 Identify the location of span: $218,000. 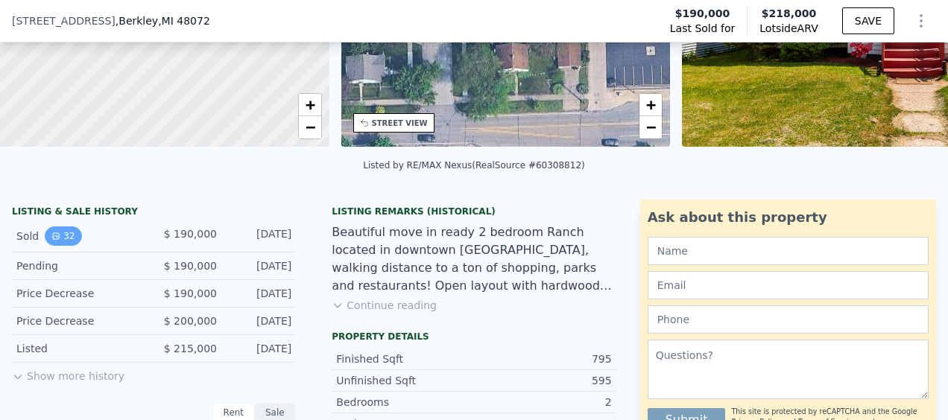
(790, 13).